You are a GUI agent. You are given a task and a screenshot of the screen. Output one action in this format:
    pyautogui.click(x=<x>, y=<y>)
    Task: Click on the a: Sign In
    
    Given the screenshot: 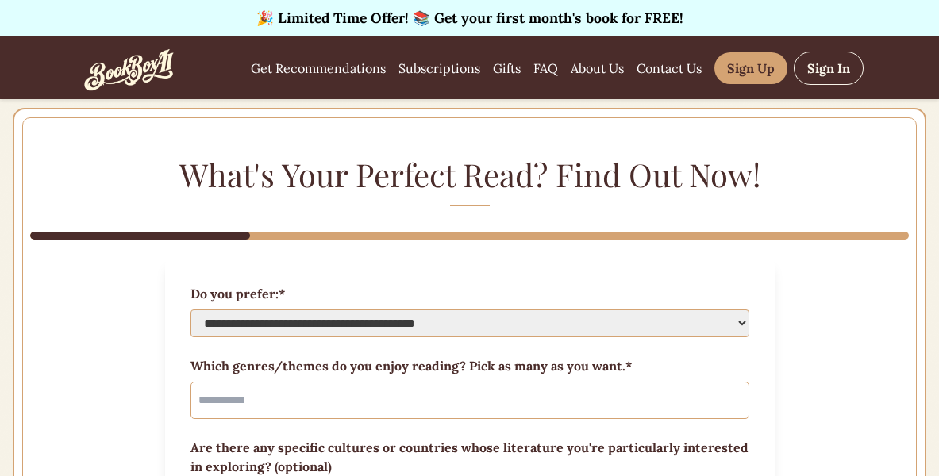 What is the action you would take?
    pyautogui.click(x=828, y=68)
    